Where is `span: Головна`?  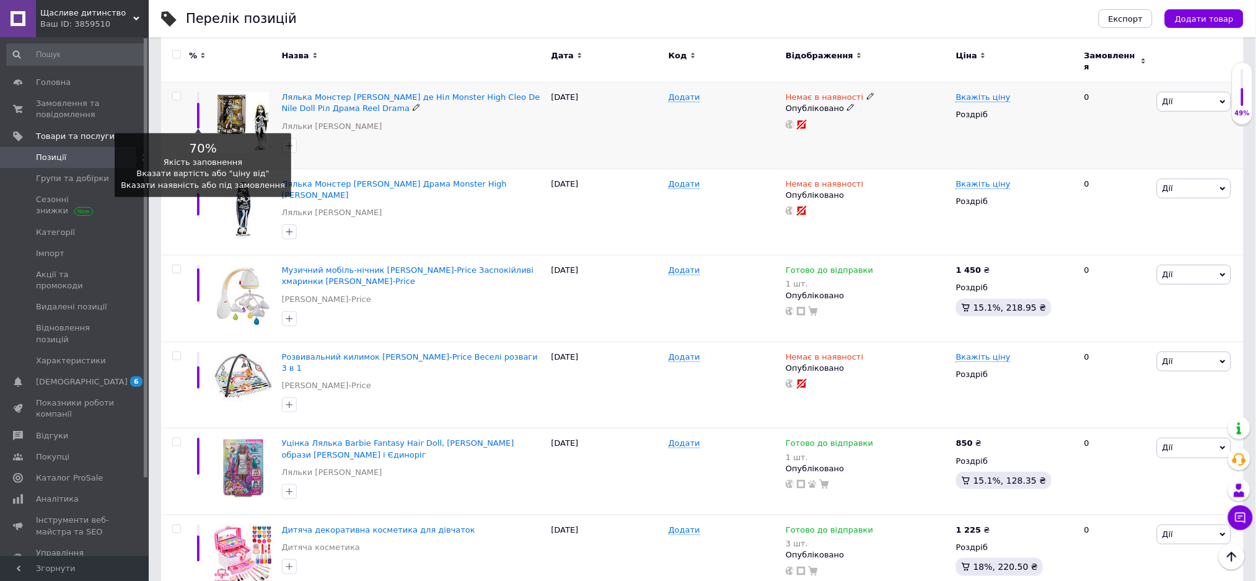
span: Головна is located at coordinates (53, 82).